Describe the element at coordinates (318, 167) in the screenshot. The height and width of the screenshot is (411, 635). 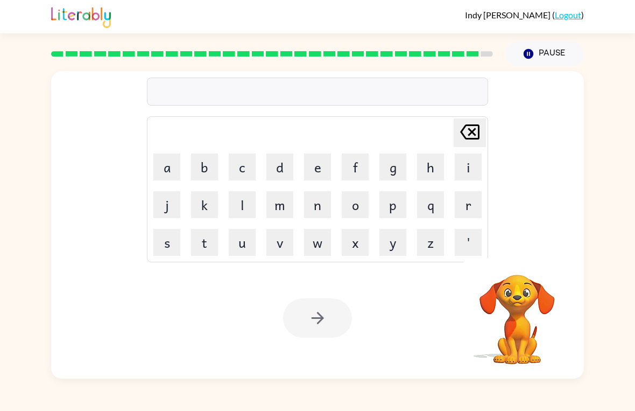
I see `button: e` at that location.